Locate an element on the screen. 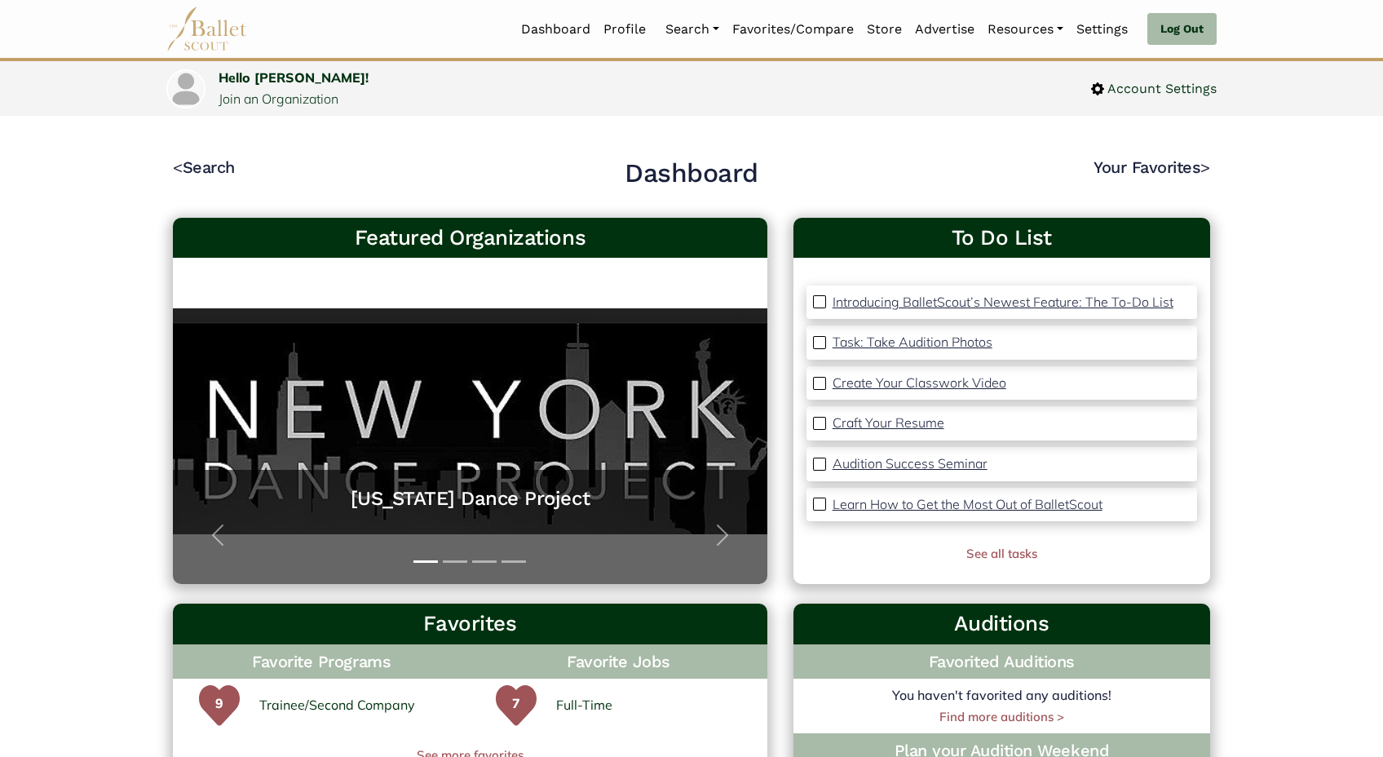  p: Create Your Classwork Video is located at coordinates (919, 382).